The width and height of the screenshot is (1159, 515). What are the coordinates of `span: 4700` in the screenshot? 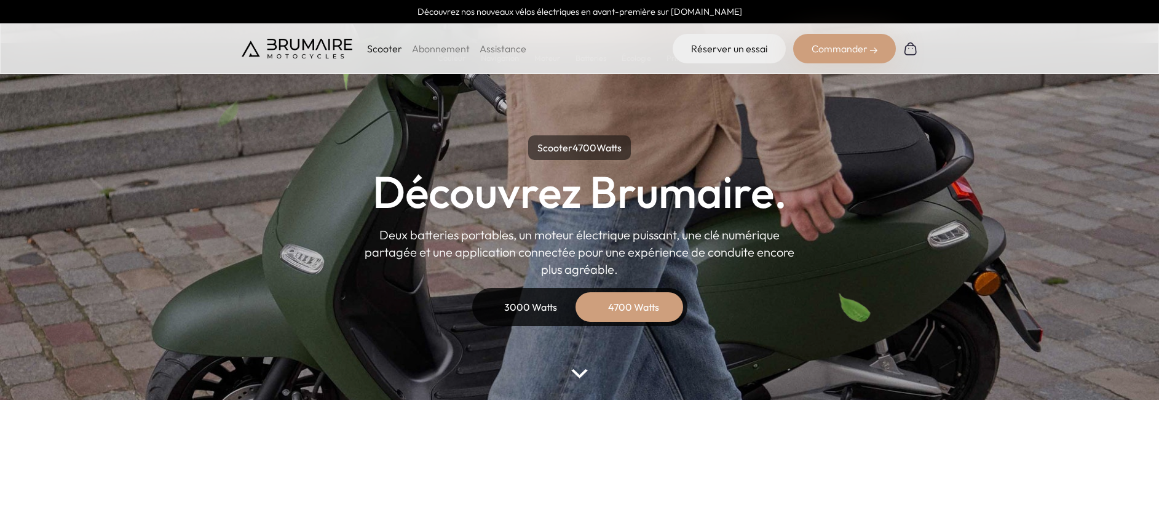 It's located at (584, 148).